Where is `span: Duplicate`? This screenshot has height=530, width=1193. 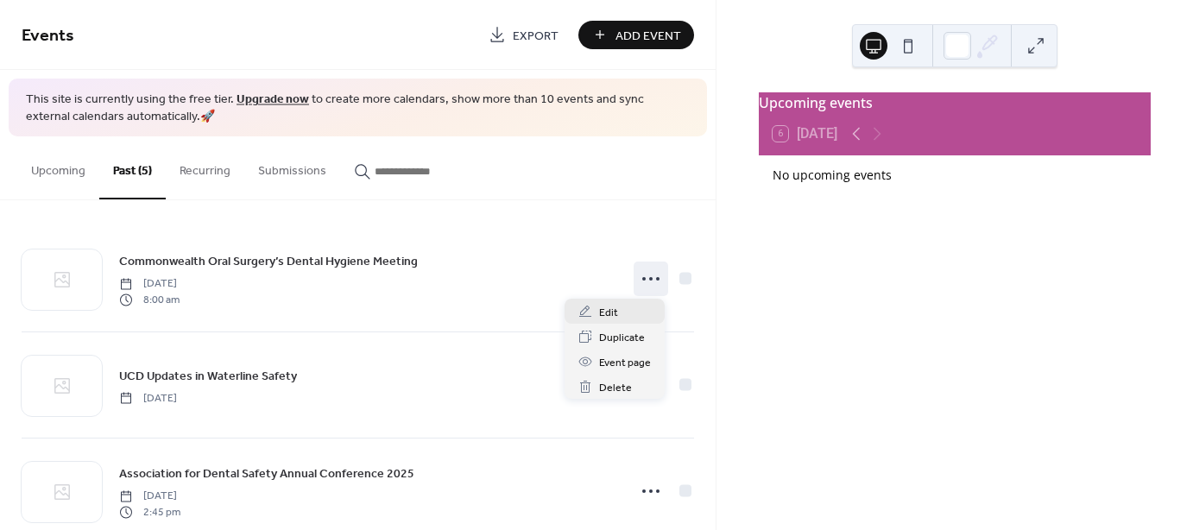 span: Duplicate is located at coordinates (621, 337).